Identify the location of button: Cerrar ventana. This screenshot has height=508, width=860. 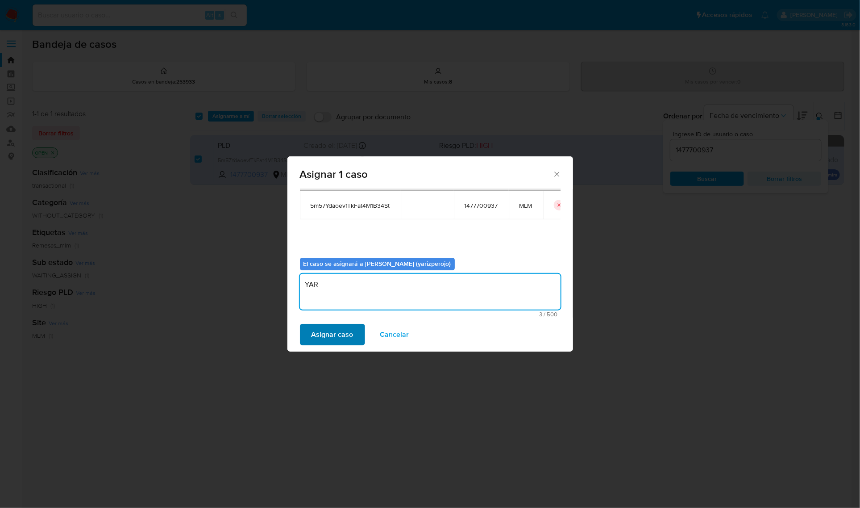
(557, 174).